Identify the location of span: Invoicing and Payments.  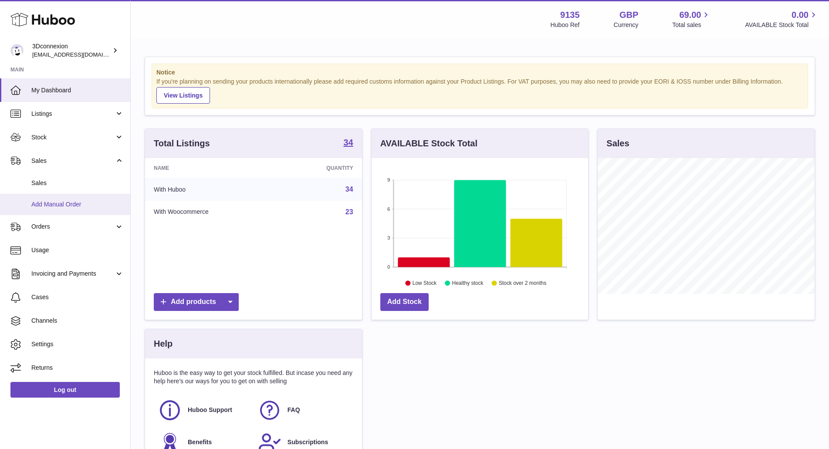
(73, 273).